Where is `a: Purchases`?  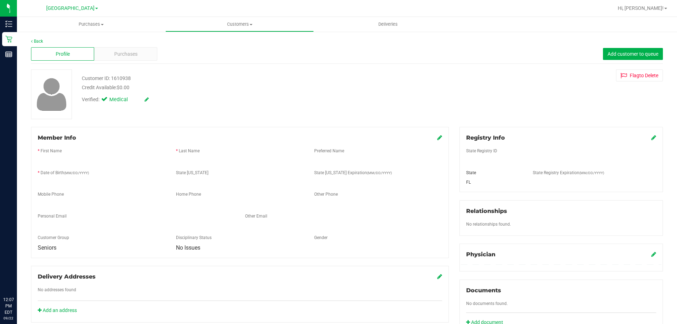 a: Purchases is located at coordinates (91, 24).